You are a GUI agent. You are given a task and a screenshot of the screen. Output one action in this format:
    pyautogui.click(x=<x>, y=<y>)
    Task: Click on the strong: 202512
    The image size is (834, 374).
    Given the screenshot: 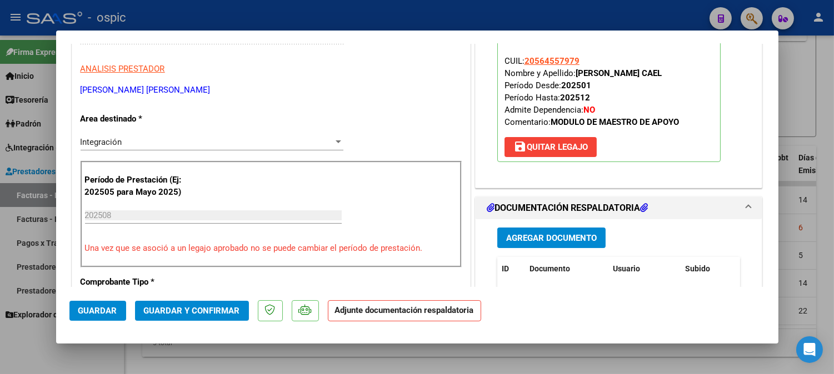 What is the action you would take?
    pyautogui.click(x=575, y=98)
    